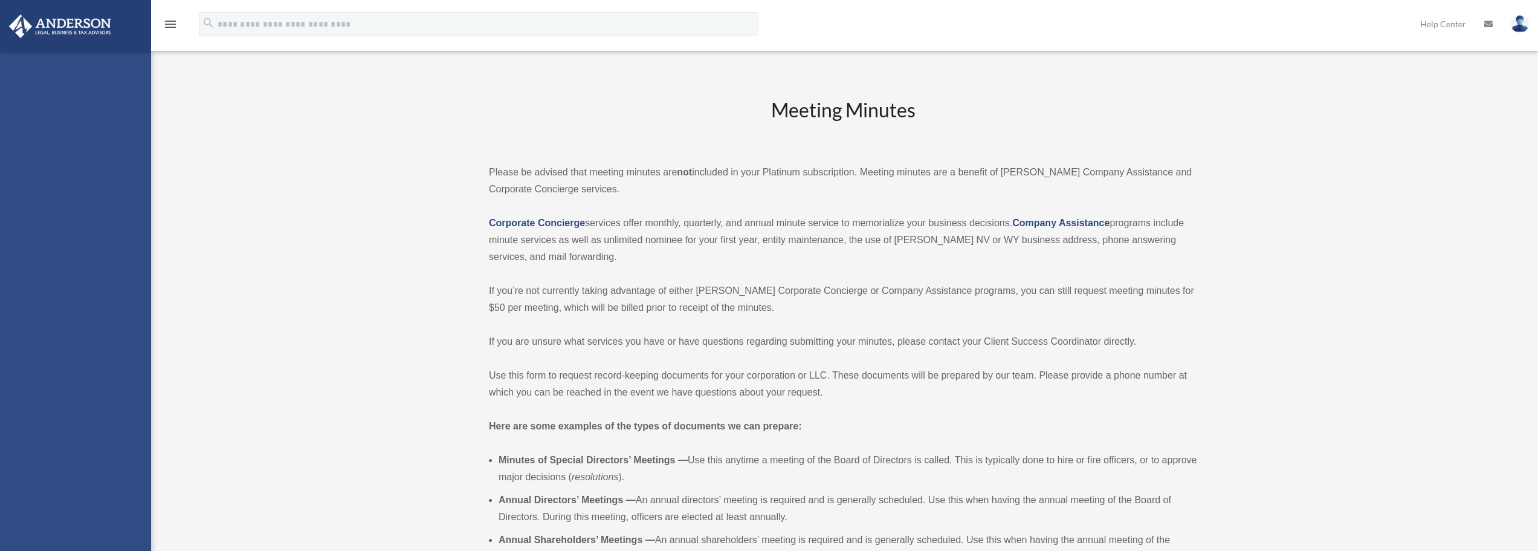 The height and width of the screenshot is (551, 1538). Describe the element at coordinates (60, 26) in the screenshot. I see `img: Anderson Advisors Platinum Portal` at that location.